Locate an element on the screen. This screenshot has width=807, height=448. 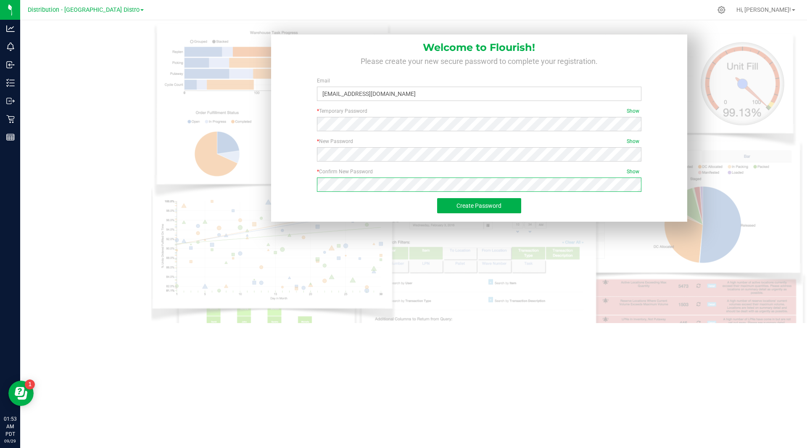
div: Manage settings is located at coordinates (721, 10).